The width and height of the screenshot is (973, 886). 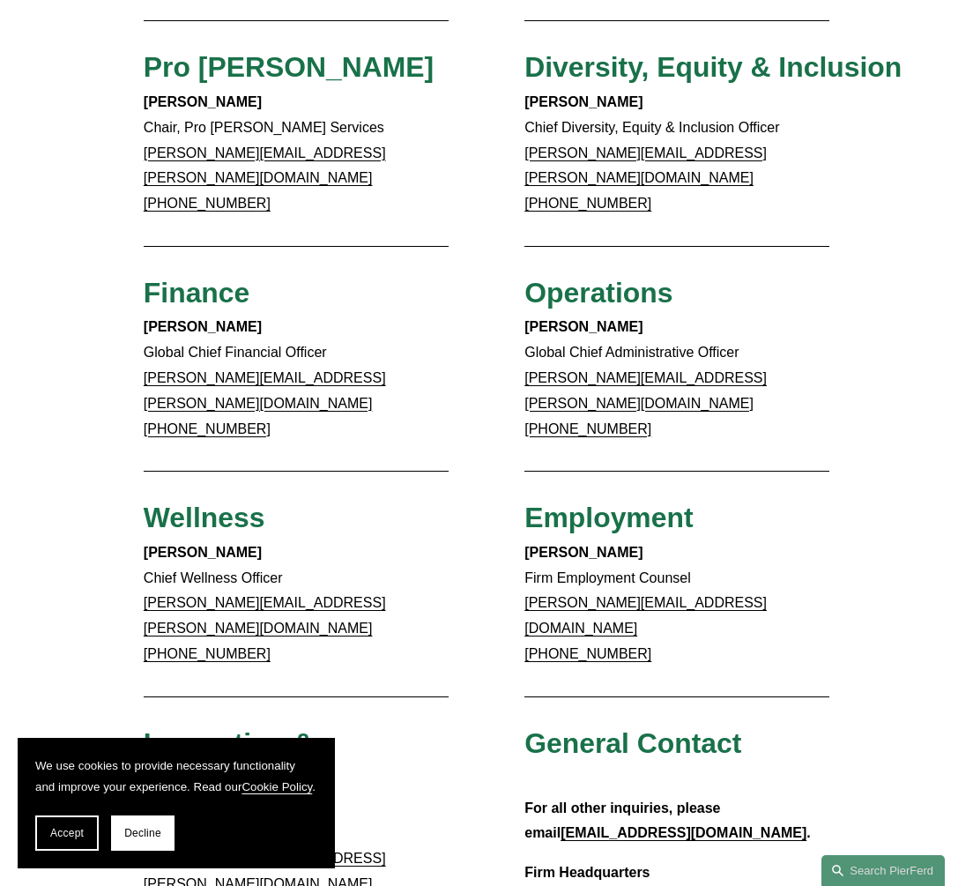 I want to click on p: Chief Wellness Officer, so click(x=296, y=604).